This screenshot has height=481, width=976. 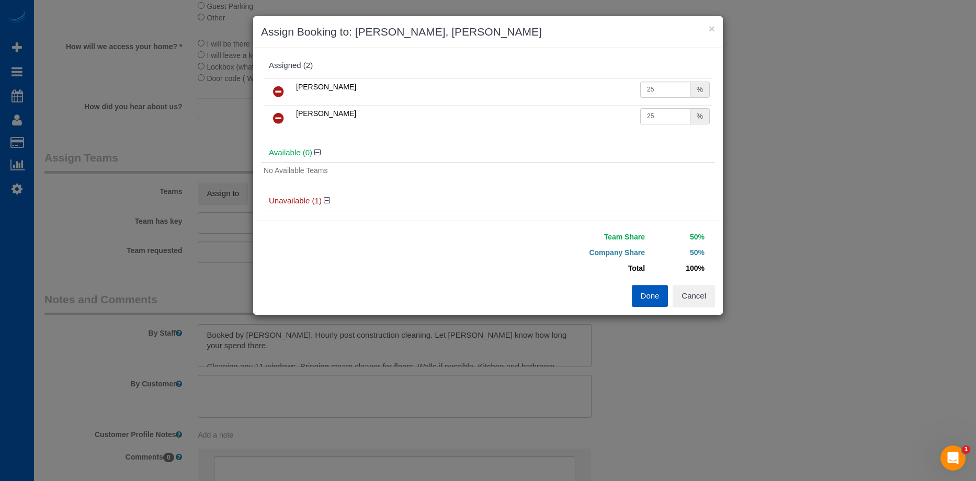 I want to click on h4: Available (0), so click(x=488, y=153).